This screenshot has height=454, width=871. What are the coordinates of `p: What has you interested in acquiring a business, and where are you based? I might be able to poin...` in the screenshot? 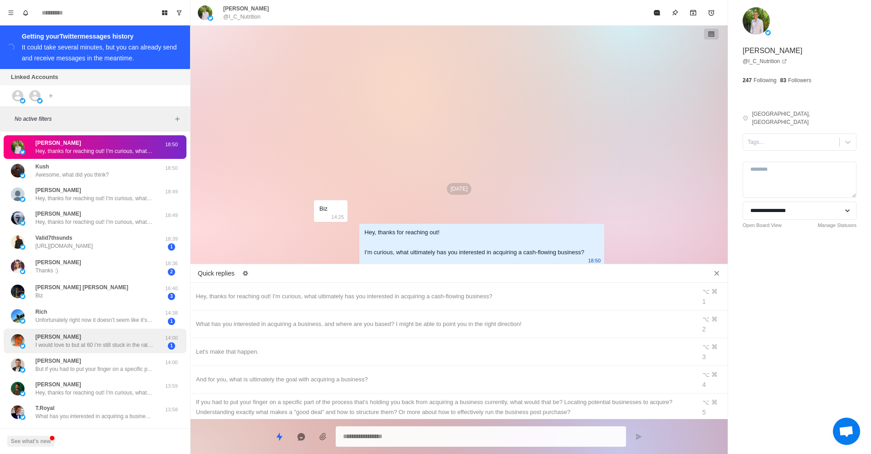 It's located at (94, 416).